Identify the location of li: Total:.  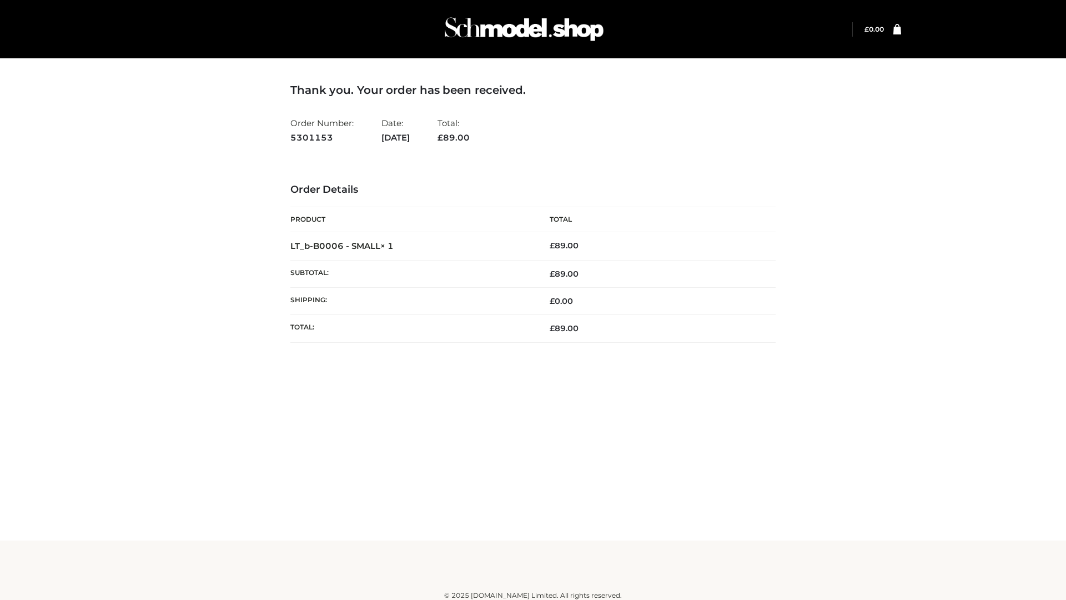
(454, 130).